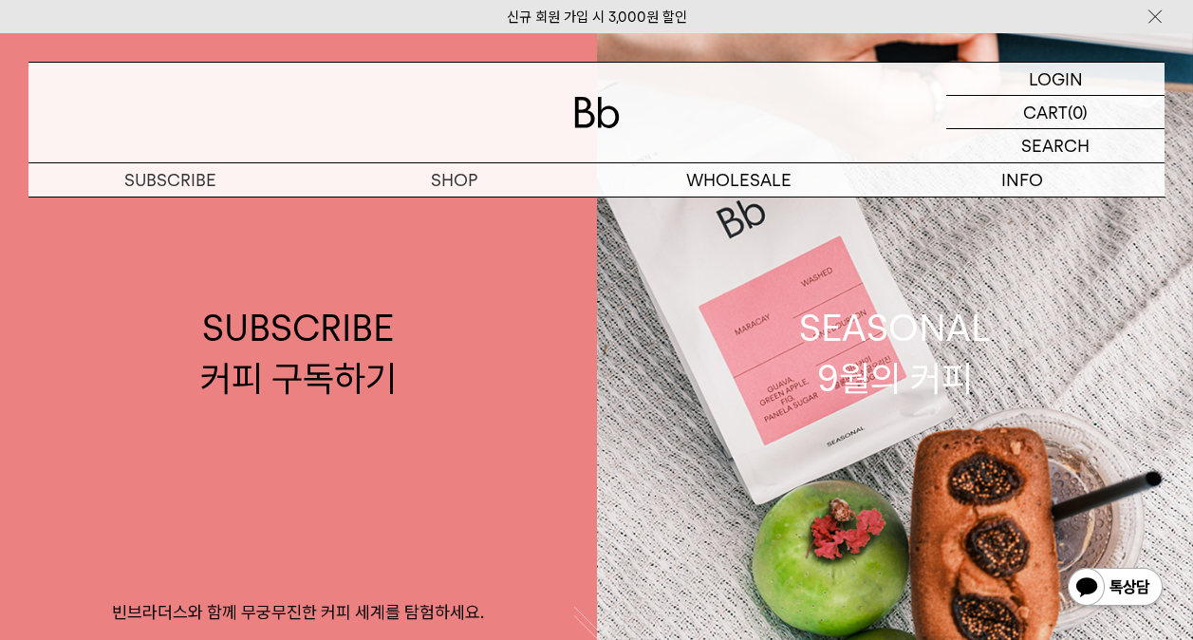 The image size is (1193, 640). What do you see at coordinates (1056, 112) in the screenshot?
I see `a: CART (0)` at bounding box center [1056, 112].